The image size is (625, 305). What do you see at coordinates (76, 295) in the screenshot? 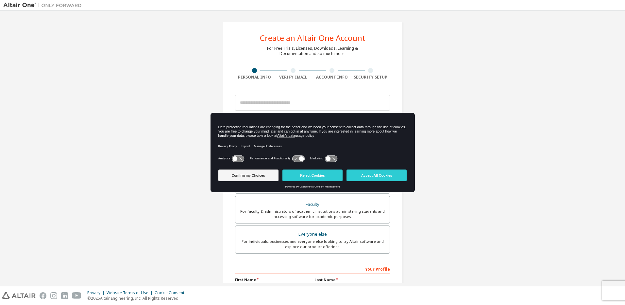
I see `img: youtube.svg` at bounding box center [76, 295].